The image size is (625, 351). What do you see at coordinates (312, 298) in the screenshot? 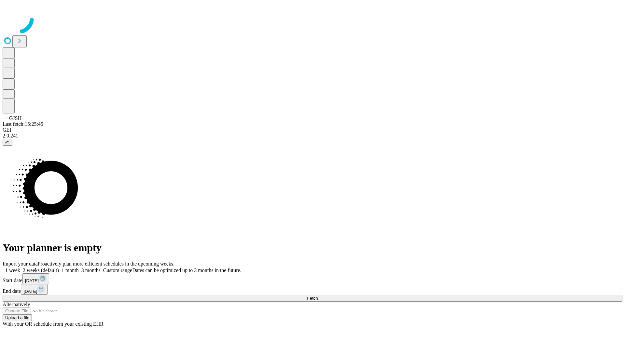
I see `button: Fetch` at bounding box center [312, 298].